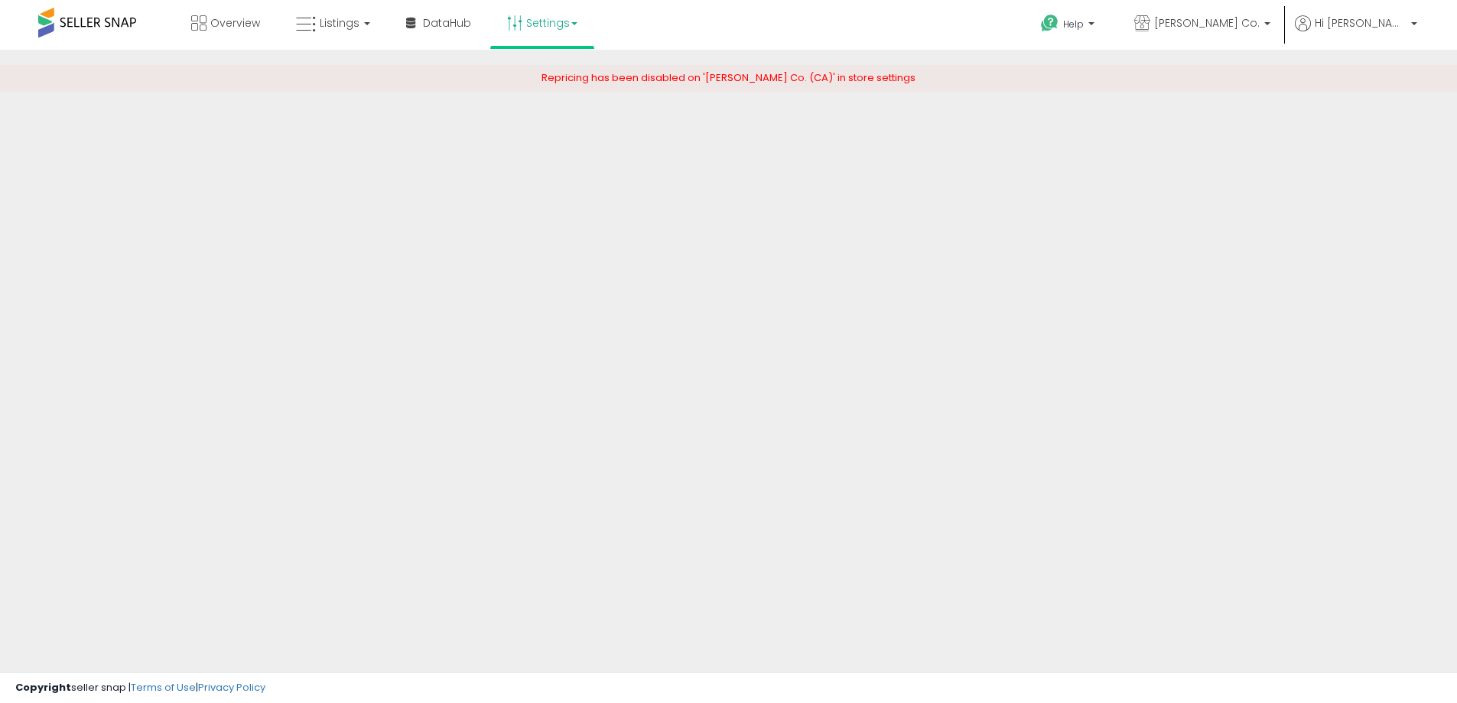 The image size is (1457, 703). I want to click on a: Privacy Policy, so click(232, 687).